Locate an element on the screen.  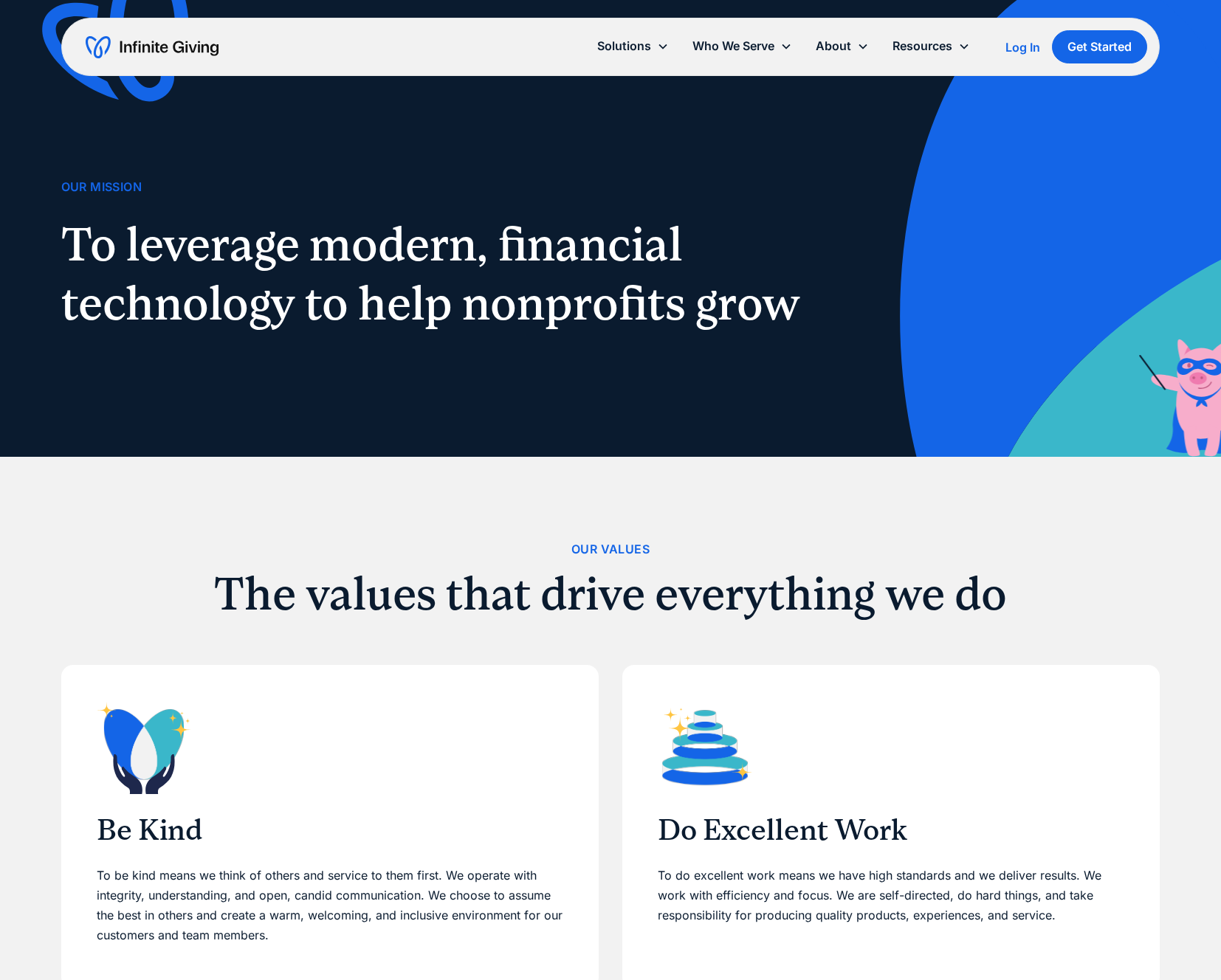
h3: Be Kind is located at coordinates (330, 830).